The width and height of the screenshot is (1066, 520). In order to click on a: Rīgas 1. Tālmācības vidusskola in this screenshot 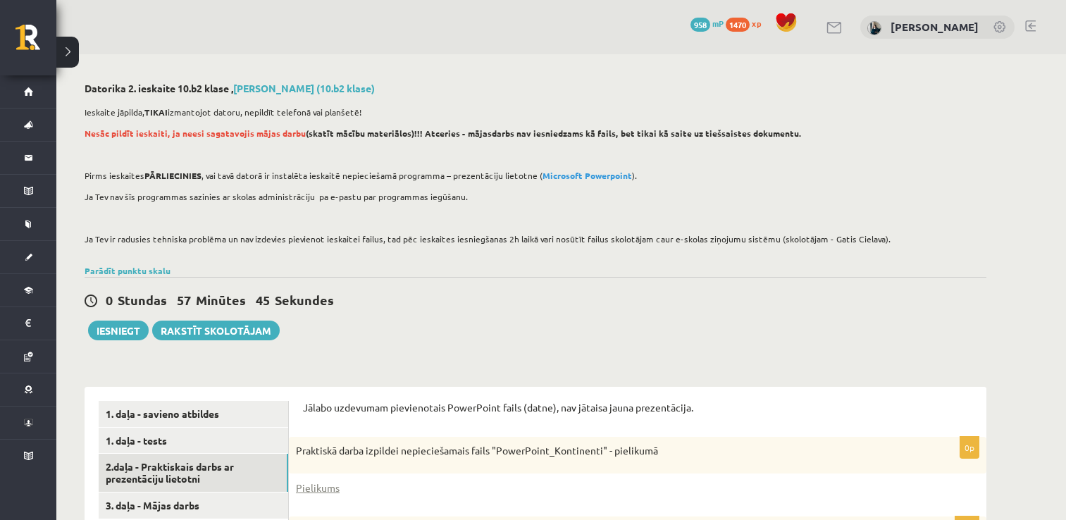, I will do `click(36, 42)`.